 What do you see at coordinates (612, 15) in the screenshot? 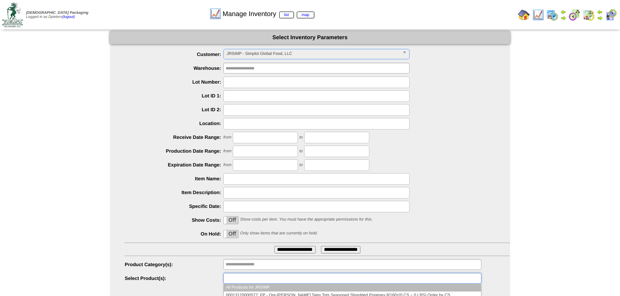
I see `img: calendarcustomer.gif` at bounding box center [612, 15].